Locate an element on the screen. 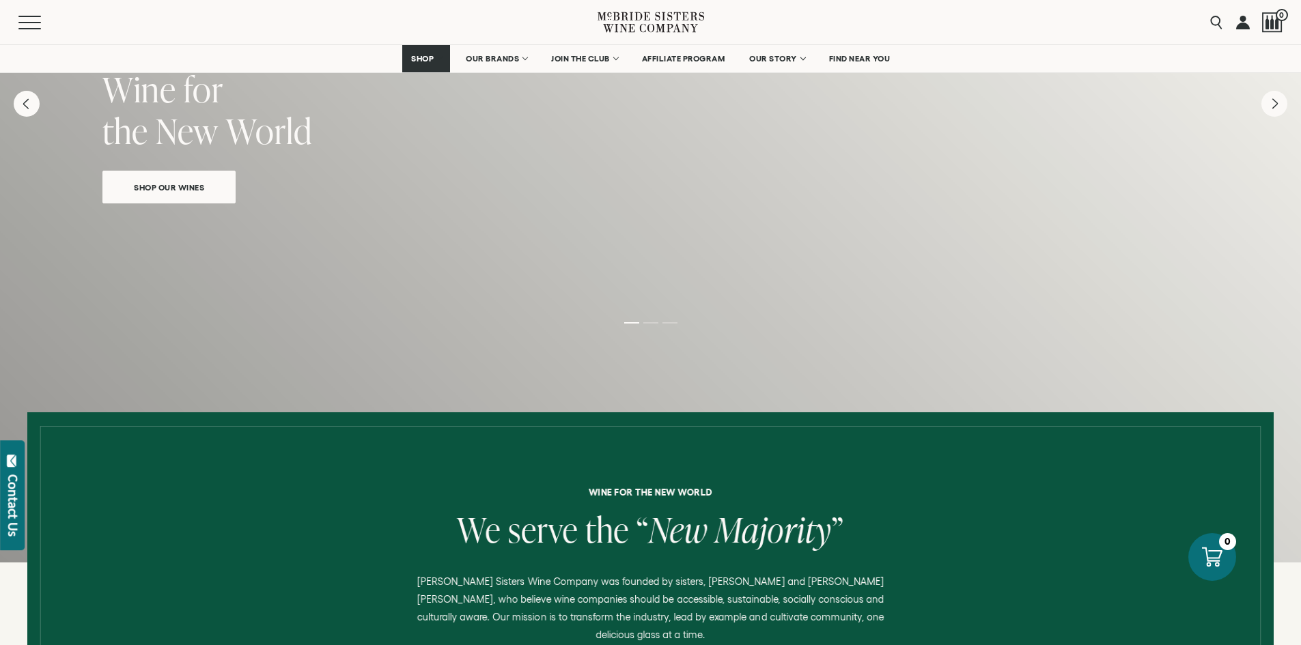  span: Wine is located at coordinates (139, 89).